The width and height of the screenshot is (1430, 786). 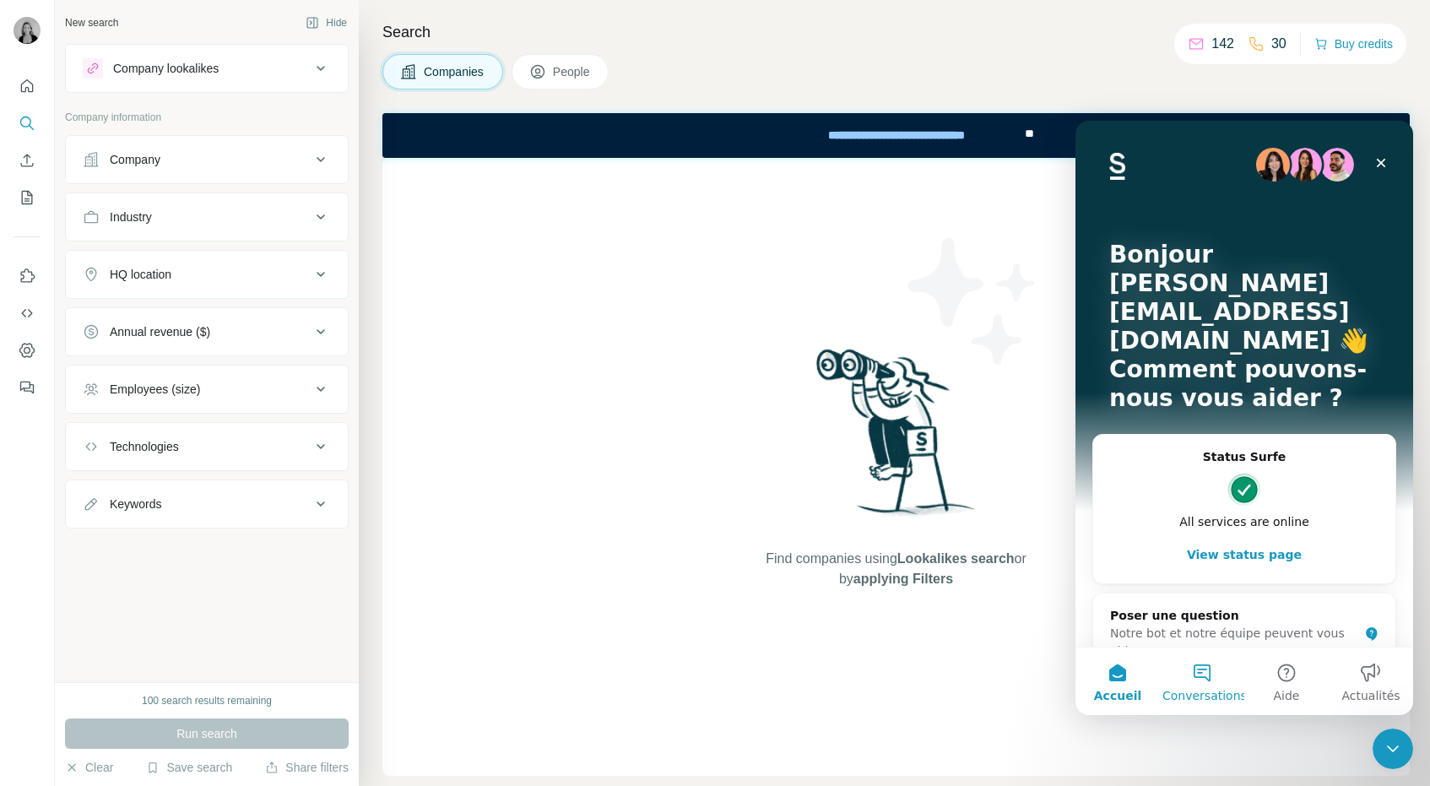 I want to click on div: Notre bot et notre équipe peuvent vous aider, so click(x=159, y=522).